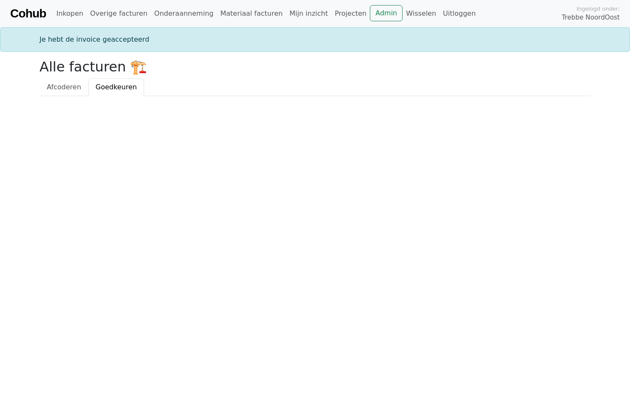  What do you see at coordinates (351, 14) in the screenshot?
I see `a: Projecten` at bounding box center [351, 14].